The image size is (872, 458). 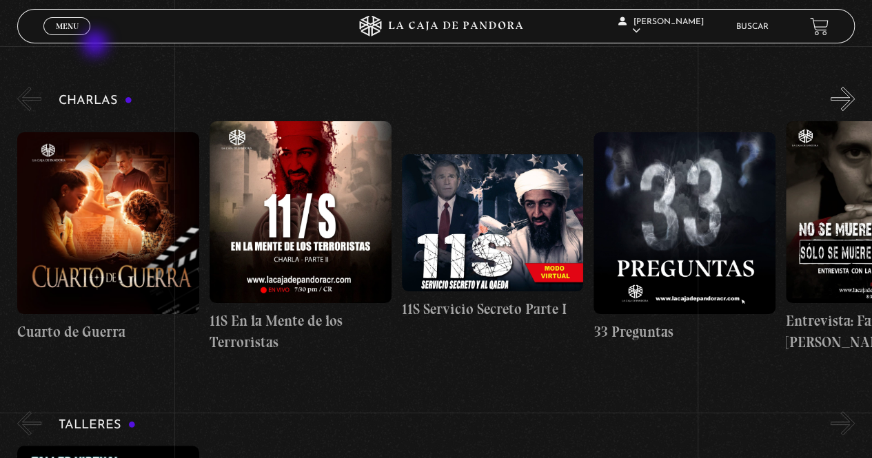 What do you see at coordinates (684, 332) in the screenshot?
I see `h4: 33 Preguntas` at bounding box center [684, 332].